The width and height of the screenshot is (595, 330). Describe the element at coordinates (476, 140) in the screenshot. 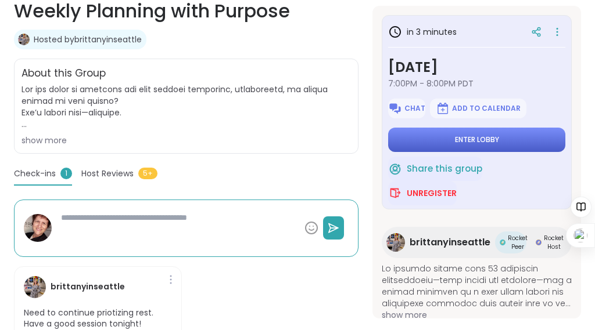

I see `button: Enter lobby` at that location.